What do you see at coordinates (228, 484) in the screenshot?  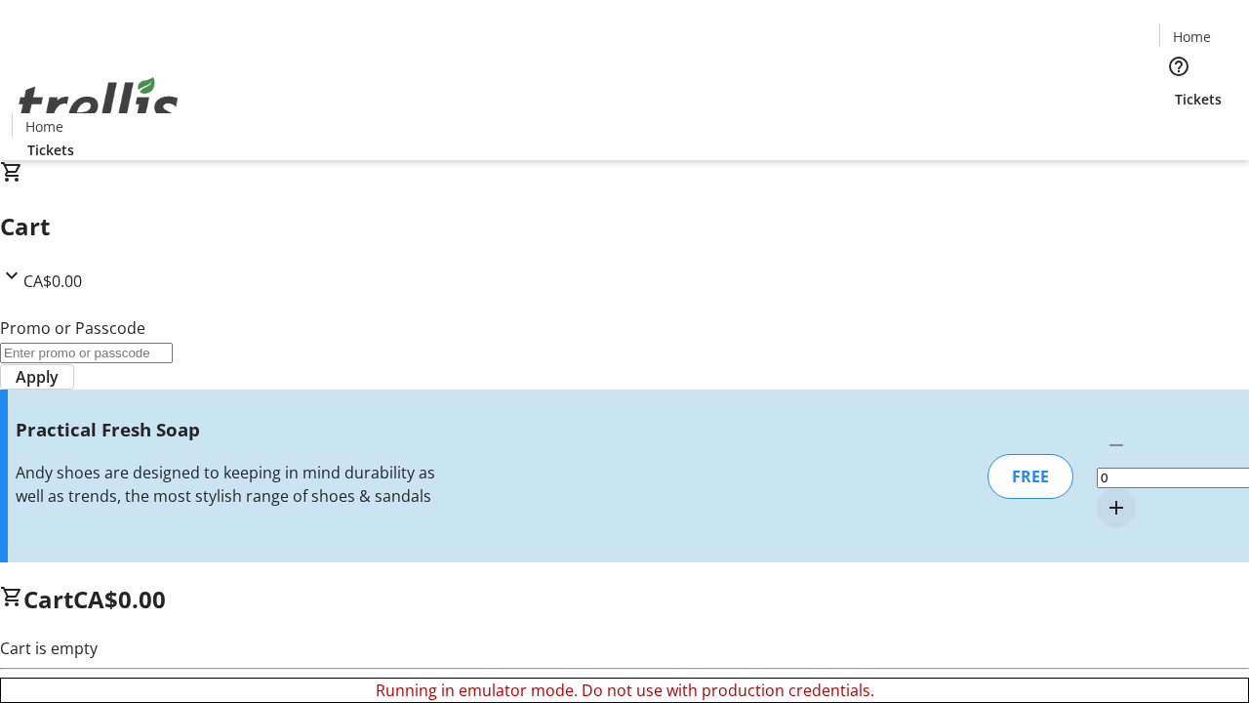 I see `div: Andy shoes are designed to keeping in mind durability as well as trends, the most stylish range o...` at bounding box center [228, 484].